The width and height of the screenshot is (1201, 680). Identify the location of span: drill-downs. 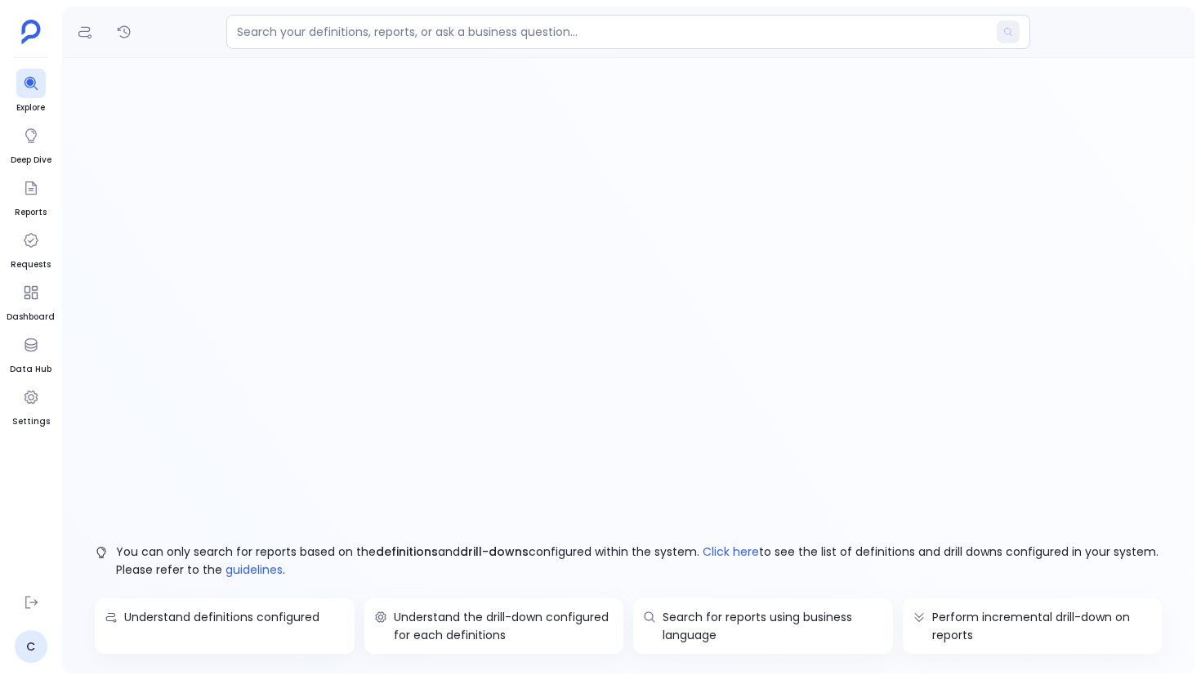
(494, 551).